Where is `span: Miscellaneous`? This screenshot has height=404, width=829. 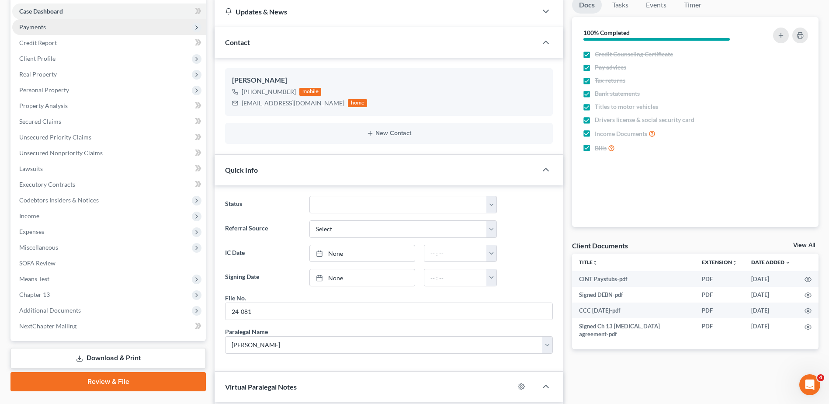
span: Miscellaneous is located at coordinates (38, 247).